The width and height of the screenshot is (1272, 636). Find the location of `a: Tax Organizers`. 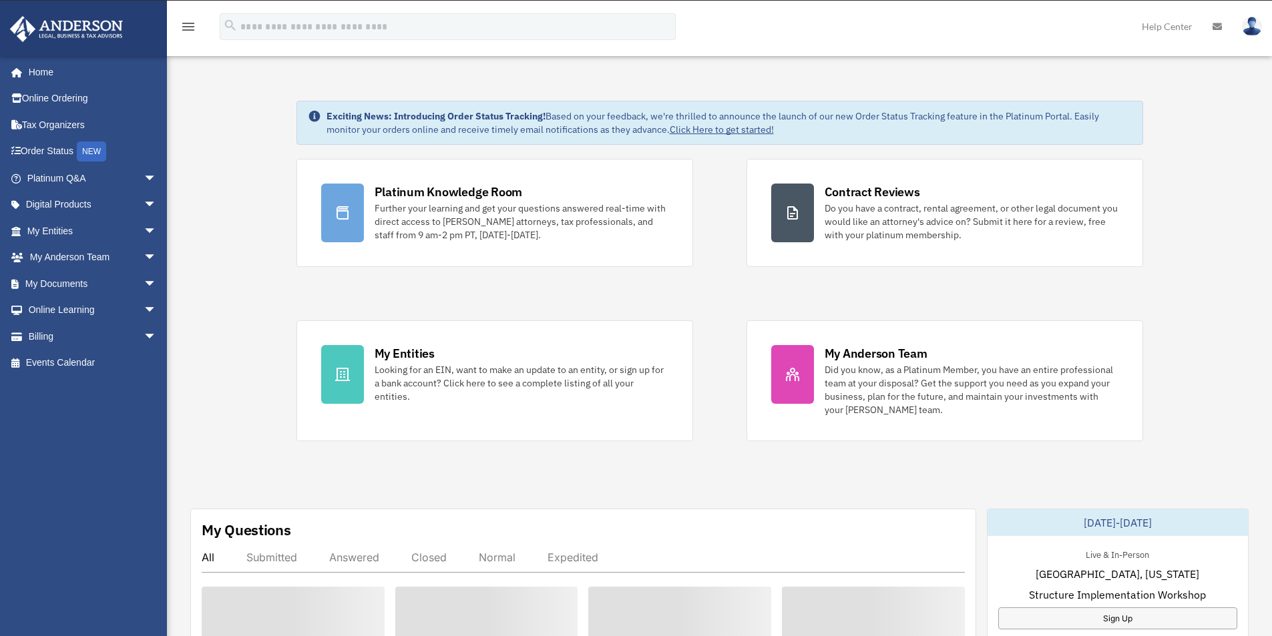

a: Tax Organizers is located at coordinates (93, 125).